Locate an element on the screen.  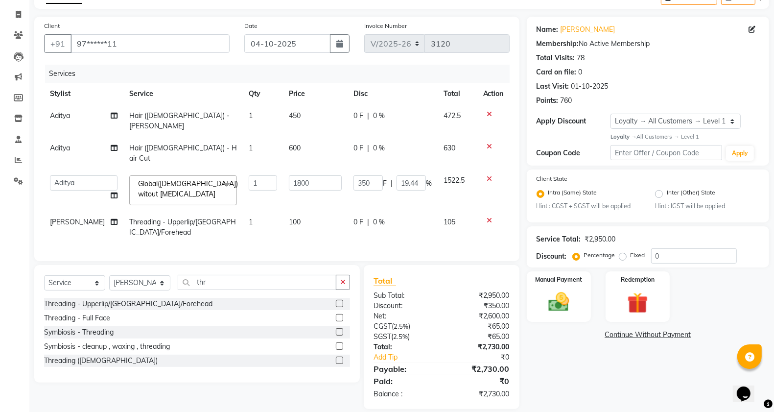
div: 0 is located at coordinates (580, 72).